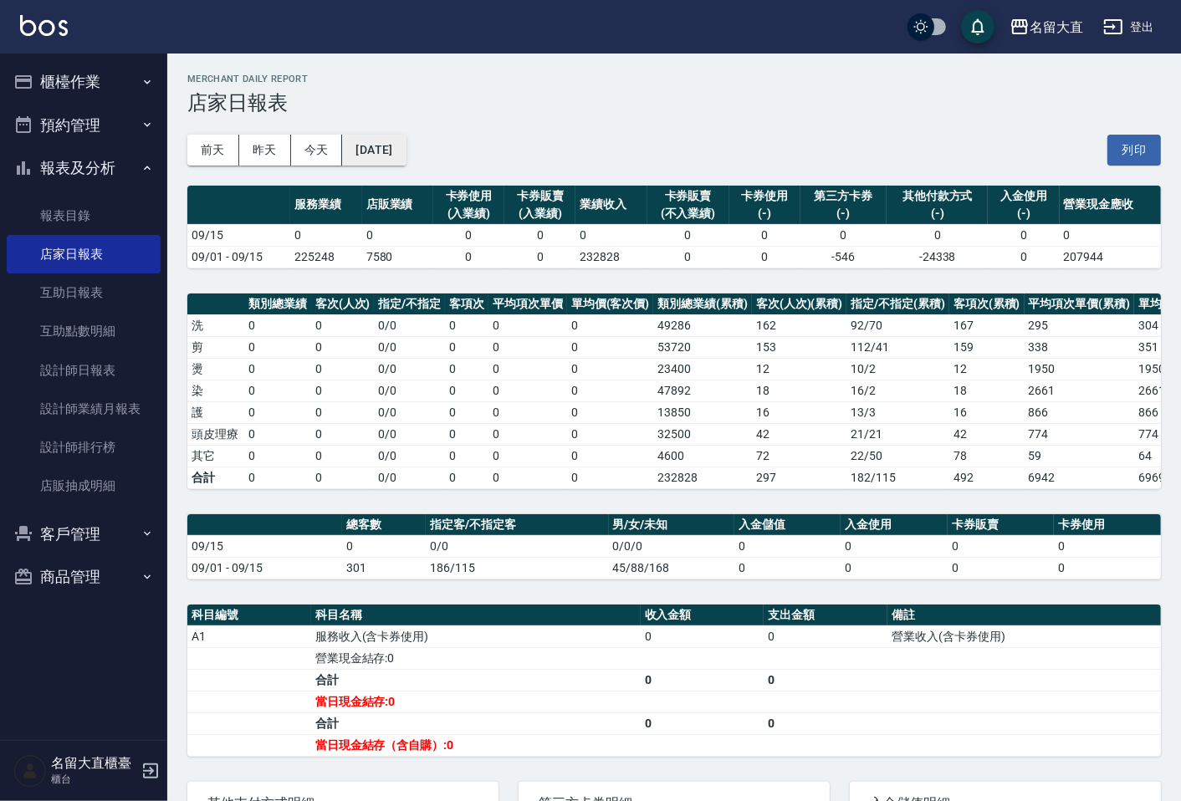 This screenshot has width=1181, height=801. I want to click on td: 其它, so click(216, 456).